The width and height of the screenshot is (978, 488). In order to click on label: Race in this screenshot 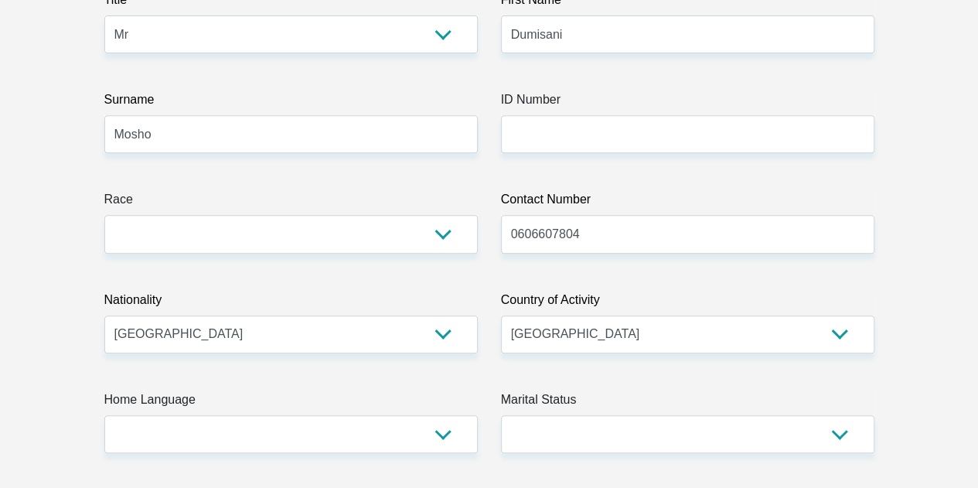, I will do `click(291, 203)`.